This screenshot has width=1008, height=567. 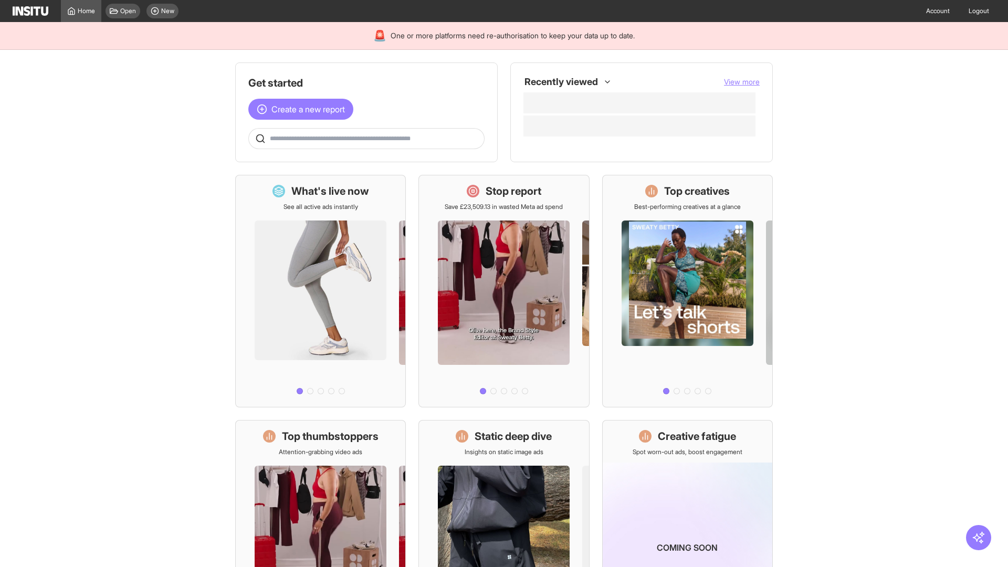 What do you see at coordinates (30, 11) in the screenshot?
I see `img: Logo` at bounding box center [30, 11].